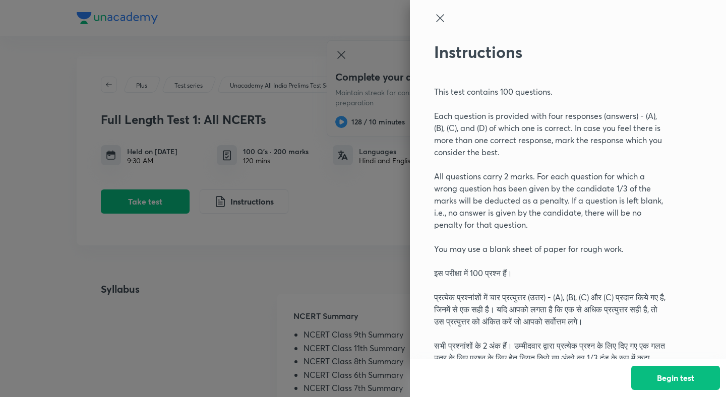 This screenshot has width=726, height=397. Describe the element at coordinates (551, 92) in the screenshot. I see `p: This test contains 100 questions.` at that location.